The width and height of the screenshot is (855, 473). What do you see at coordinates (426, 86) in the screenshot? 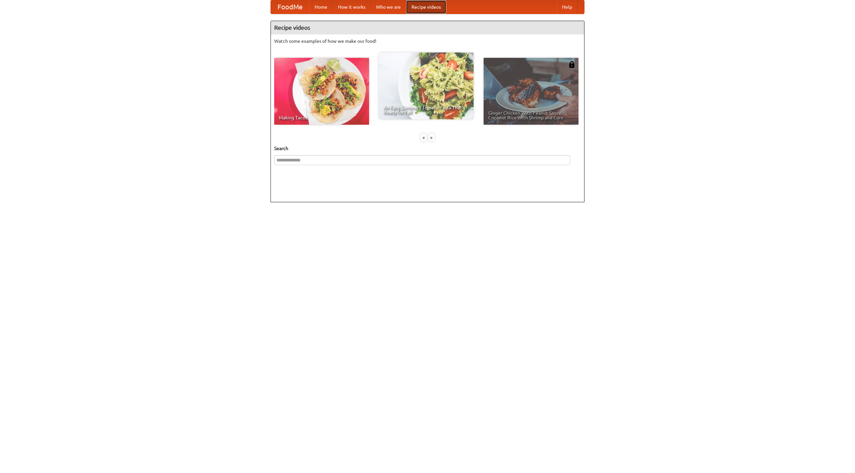
I see `a: An Easy, Summery Tomato Pasta That's Ready for Fall` at bounding box center [426, 86].